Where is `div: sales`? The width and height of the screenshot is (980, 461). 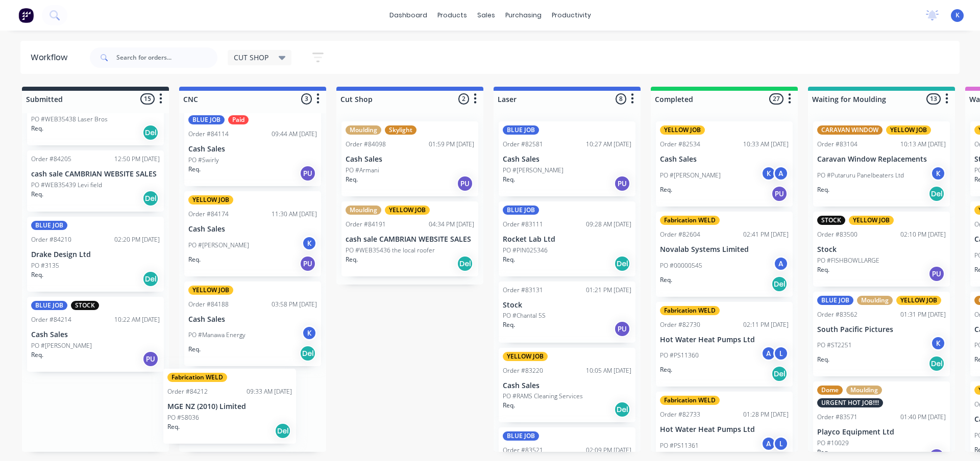 div: sales is located at coordinates (486, 15).